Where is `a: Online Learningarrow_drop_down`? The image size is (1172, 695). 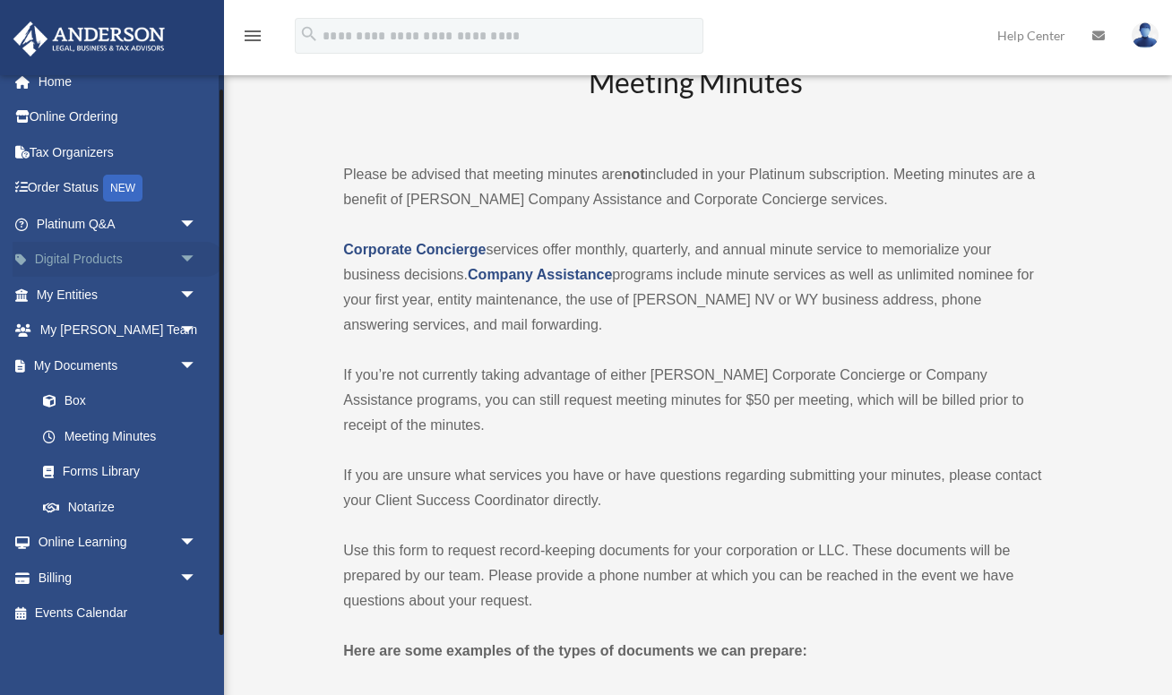
a: Online Learningarrow_drop_down is located at coordinates (118, 543).